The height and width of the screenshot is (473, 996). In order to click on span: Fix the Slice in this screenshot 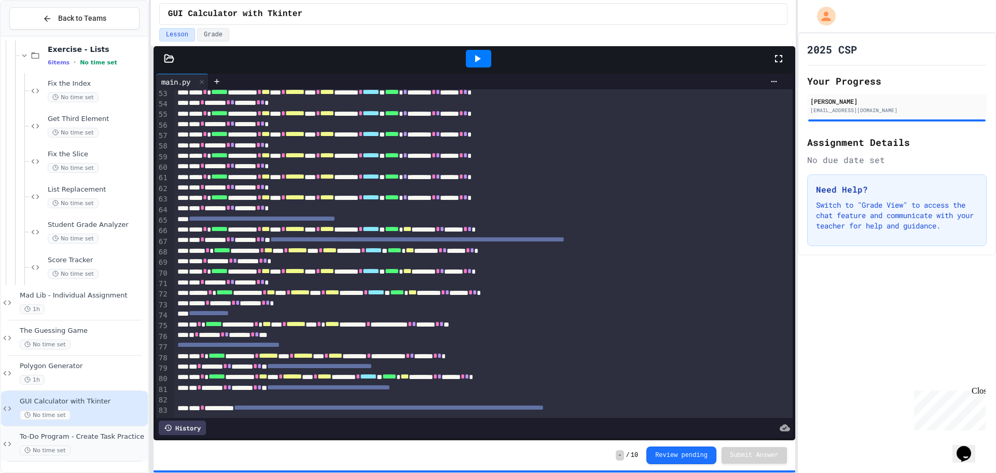, I will do `click(96, 154)`.